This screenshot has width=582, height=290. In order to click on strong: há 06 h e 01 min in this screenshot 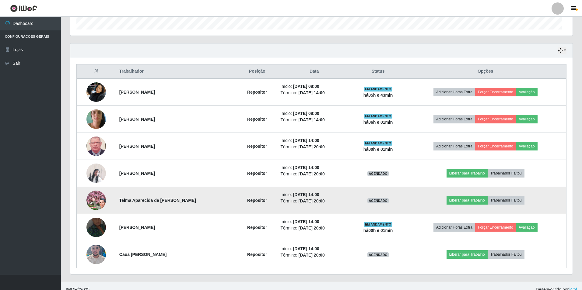, I will do `click(378, 122)`.